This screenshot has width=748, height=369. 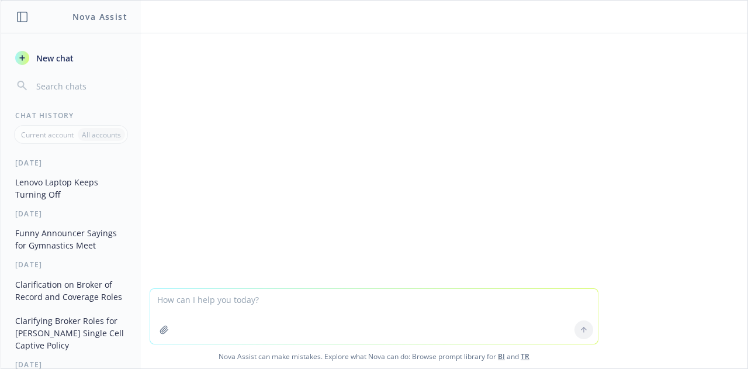 What do you see at coordinates (71, 58) in the screenshot?
I see `button: New chat` at bounding box center [71, 58].